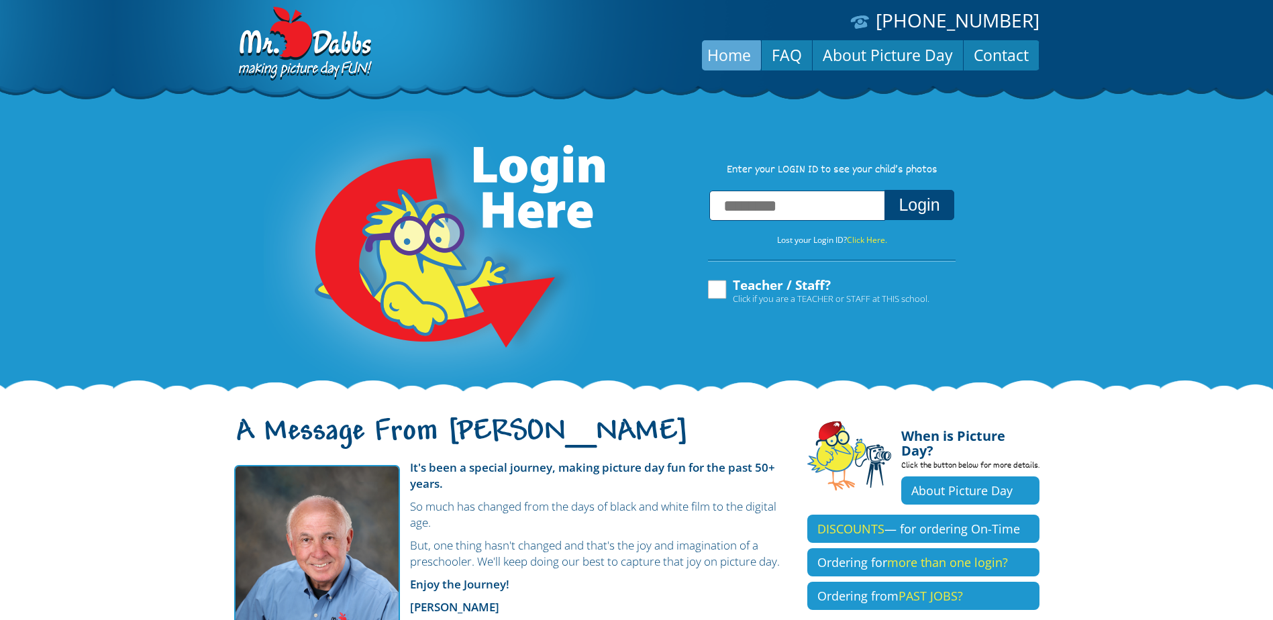 This screenshot has width=1273, height=620. I want to click on span: Click if you are a TEACHER or STAFF at THIS school., so click(831, 299).